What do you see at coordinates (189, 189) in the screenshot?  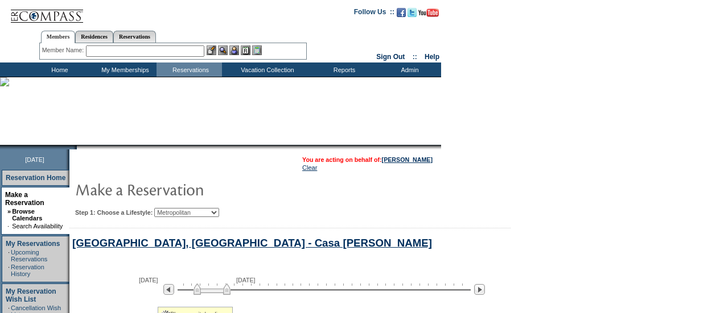 I see `img: pgTtlMakeReservation.gif` at bounding box center [189, 189].